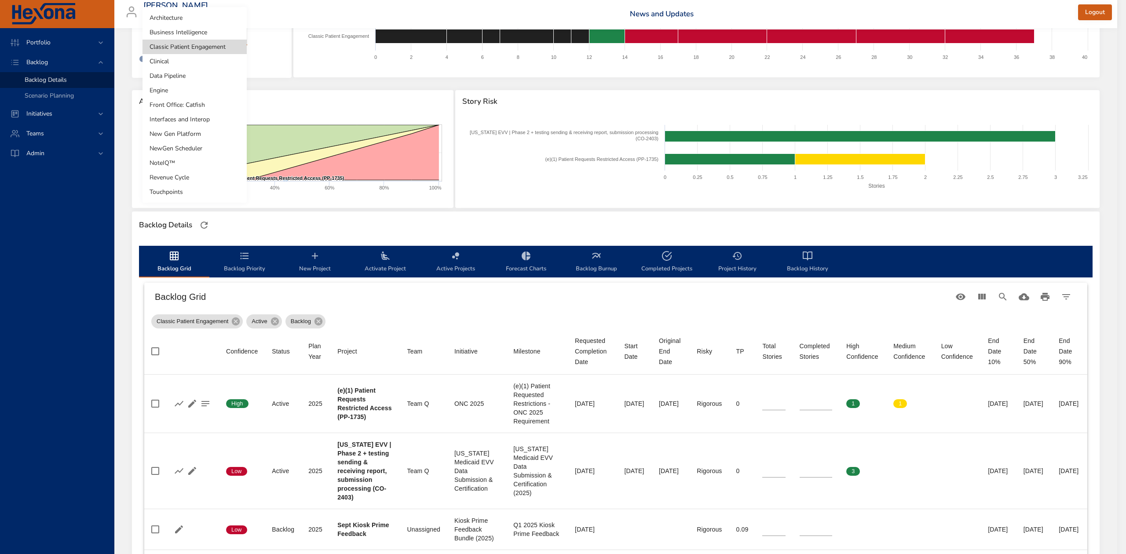 The image size is (1126, 554). What do you see at coordinates (194, 148) in the screenshot?
I see `li: NewGen Scheduler` at bounding box center [194, 148].